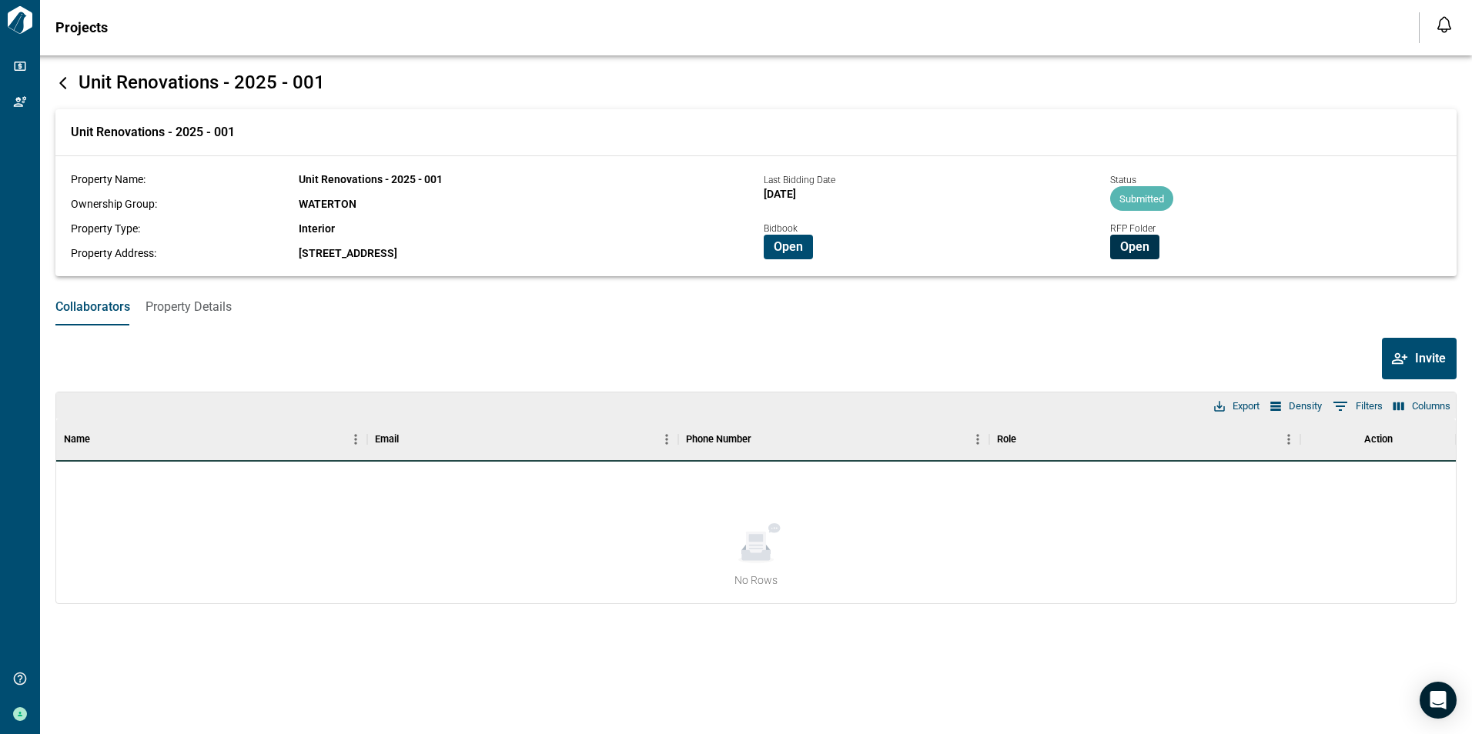 Image resolution: width=1472 pixels, height=734 pixels. I want to click on span: Last Bidding Date, so click(799, 180).